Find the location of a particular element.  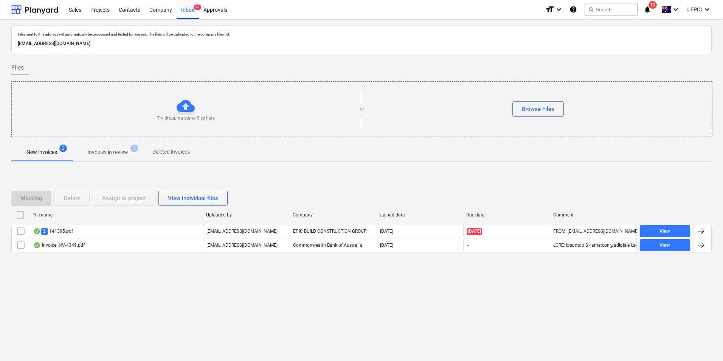

p: or is located at coordinates (362, 109).